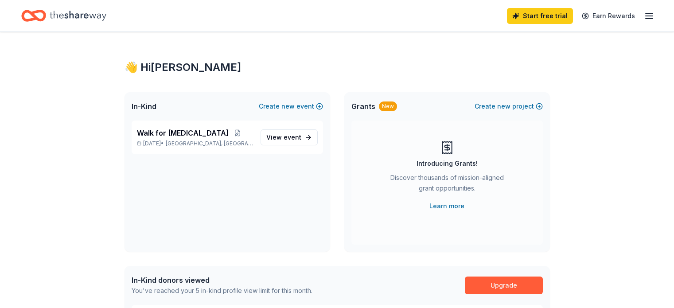 This screenshot has height=308, width=674. What do you see at coordinates (291, 106) in the screenshot?
I see `button: Createnewevent` at bounding box center [291, 106].